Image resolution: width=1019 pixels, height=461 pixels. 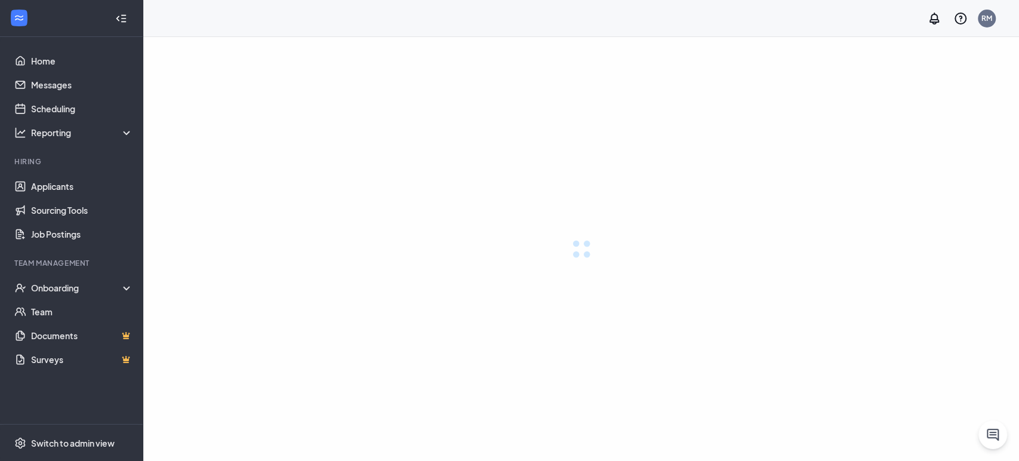 I want to click on a: Scheduling, so click(x=82, y=109).